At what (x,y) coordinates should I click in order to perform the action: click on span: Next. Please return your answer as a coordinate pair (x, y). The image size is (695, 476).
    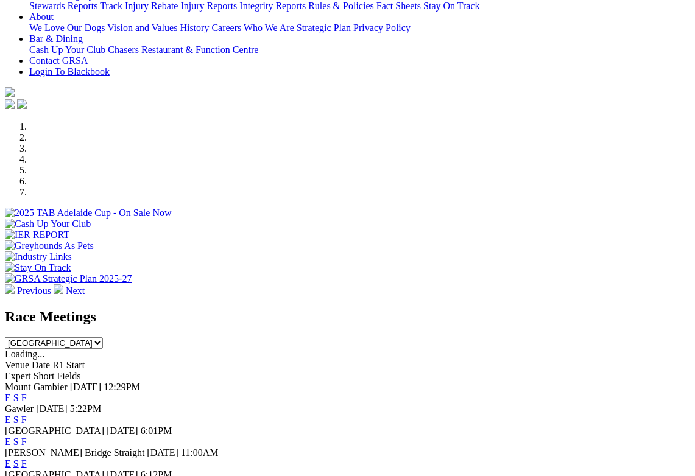
    Looking at the image, I should click on (75, 291).